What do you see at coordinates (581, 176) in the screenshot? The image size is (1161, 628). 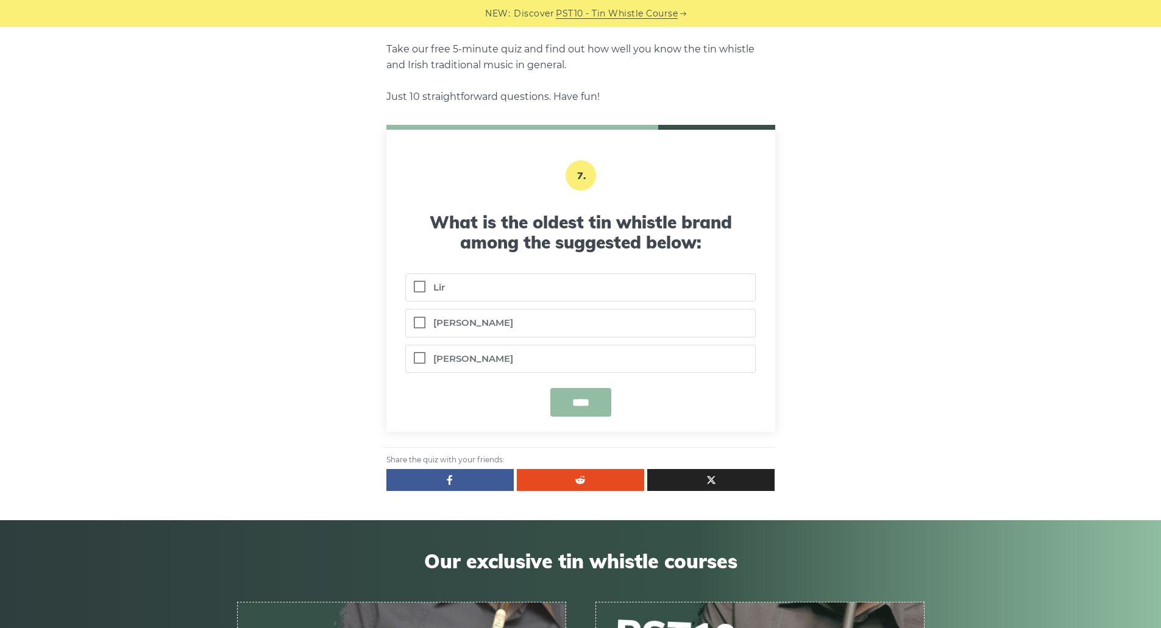 I see `p: 7.` at bounding box center [581, 176].